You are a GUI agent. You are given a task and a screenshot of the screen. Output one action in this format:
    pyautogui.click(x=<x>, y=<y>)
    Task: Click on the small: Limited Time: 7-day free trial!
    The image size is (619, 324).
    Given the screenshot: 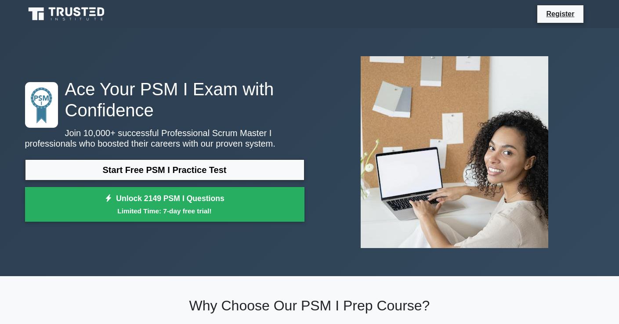 What is the action you would take?
    pyautogui.click(x=165, y=211)
    